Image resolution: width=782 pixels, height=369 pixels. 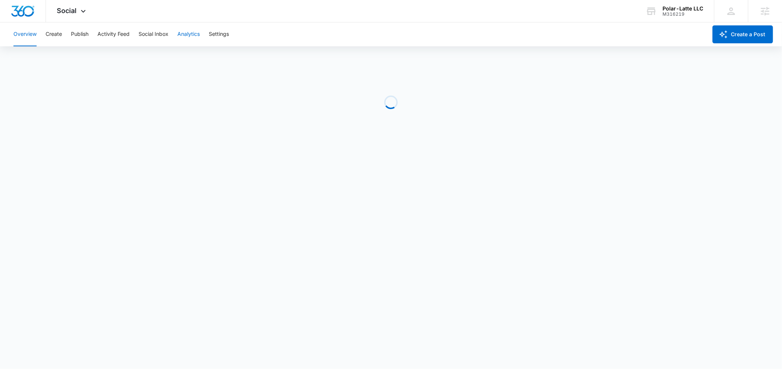 I want to click on div: account id, so click(x=683, y=14).